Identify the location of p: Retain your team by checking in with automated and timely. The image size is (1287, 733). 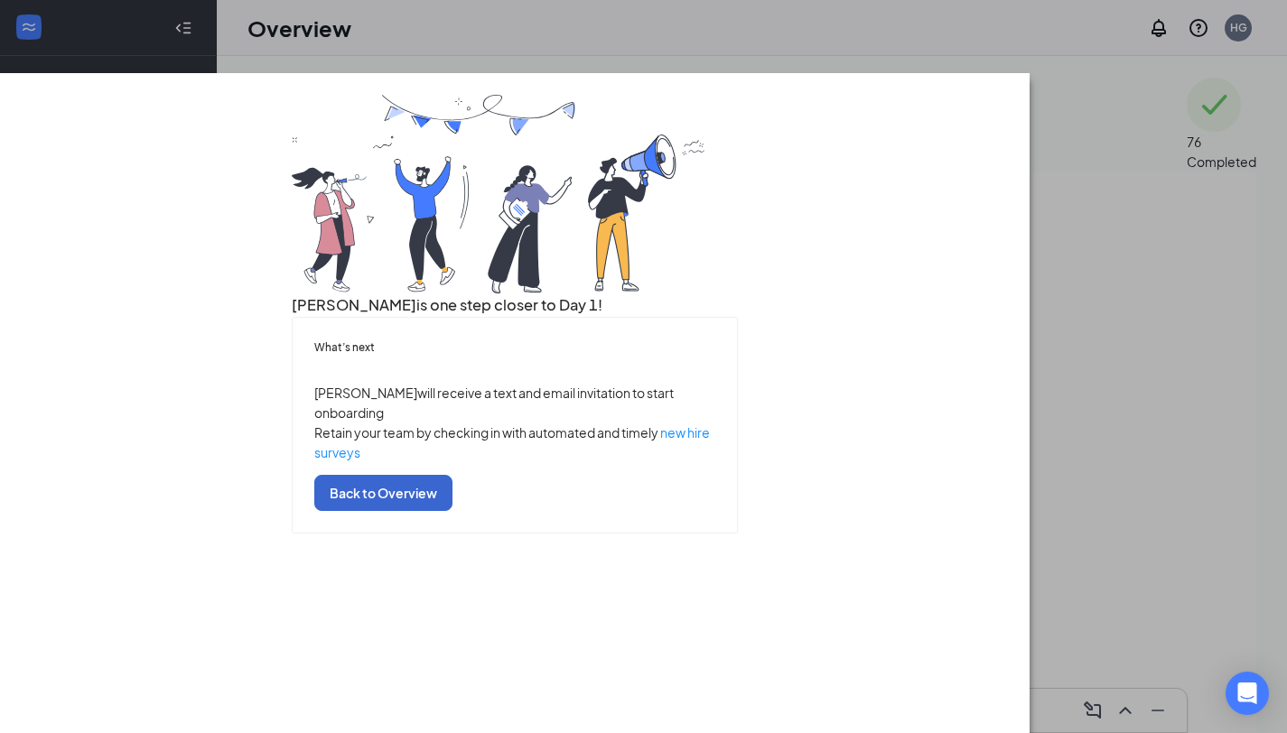
(514, 442).